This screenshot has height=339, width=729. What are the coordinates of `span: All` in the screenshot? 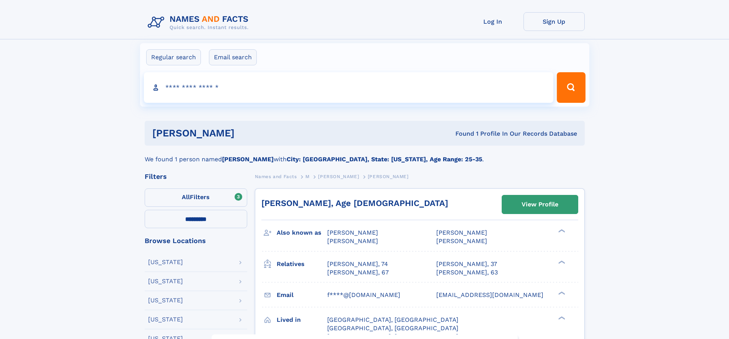 It's located at (186, 197).